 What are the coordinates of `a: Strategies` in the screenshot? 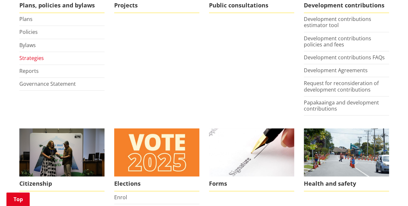 It's located at (32, 58).